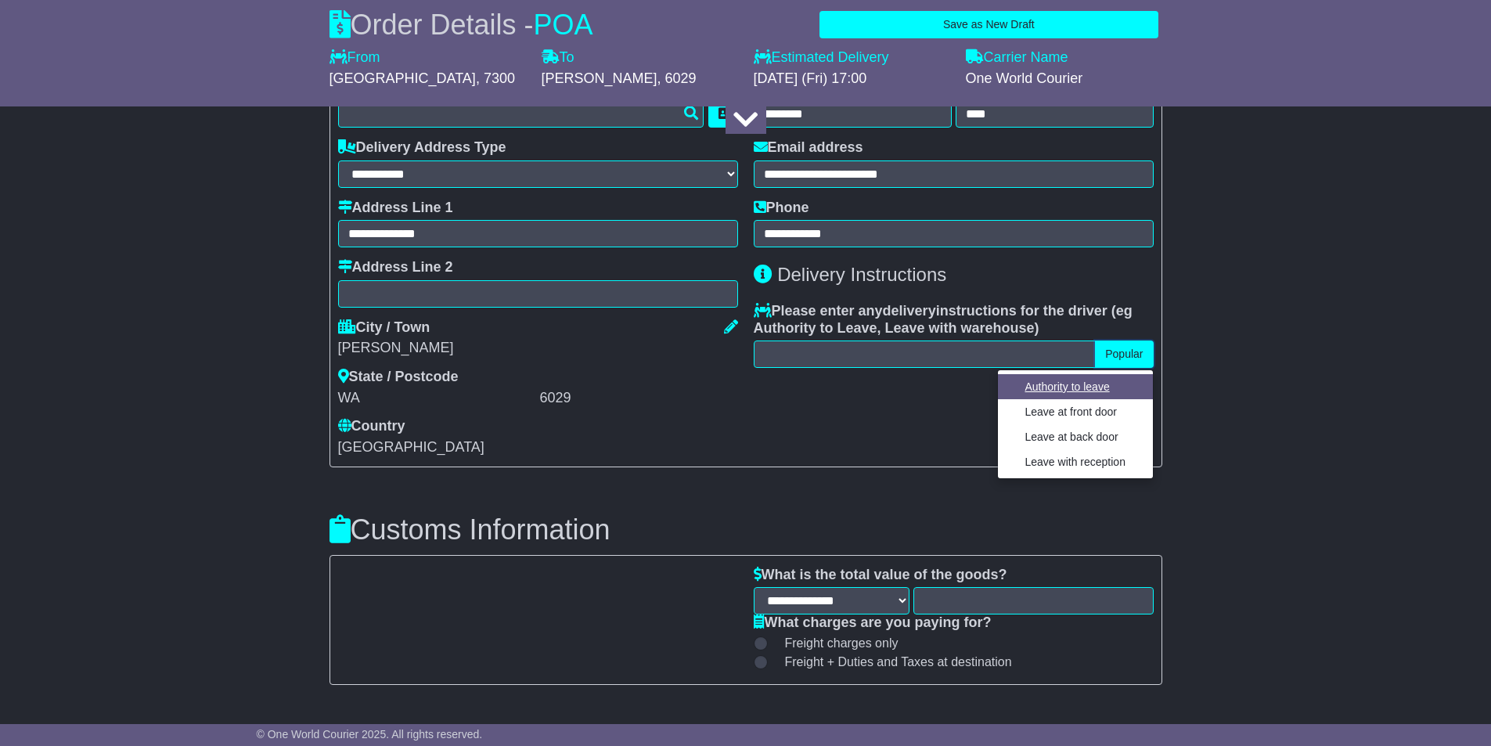 This screenshot has width=1491, height=746. Describe the element at coordinates (1075, 387) in the screenshot. I see `a: Authority to leave` at that location.